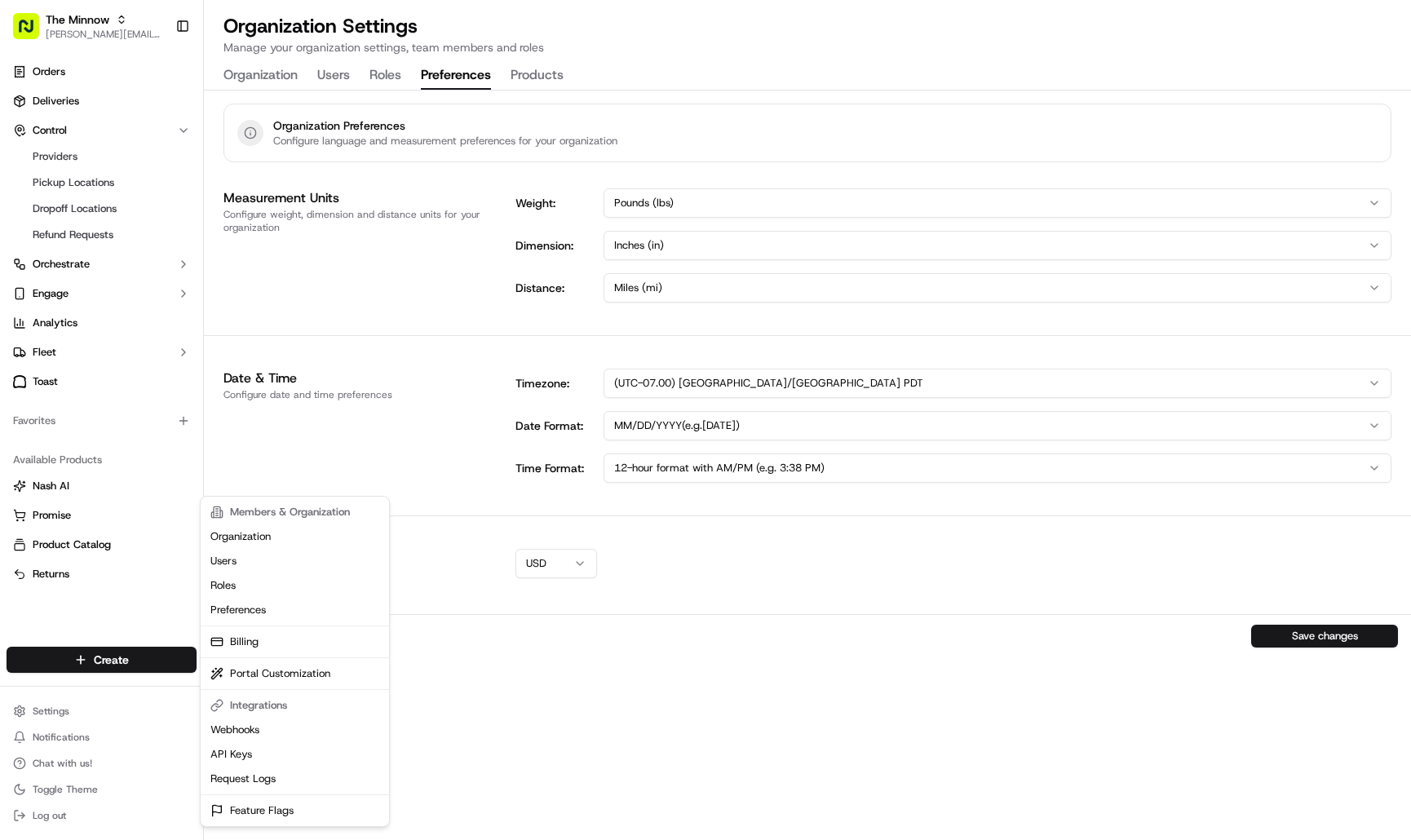 This screenshot has height=840, width=1411. What do you see at coordinates (294, 561) in the screenshot?
I see `a: Users` at bounding box center [294, 561].